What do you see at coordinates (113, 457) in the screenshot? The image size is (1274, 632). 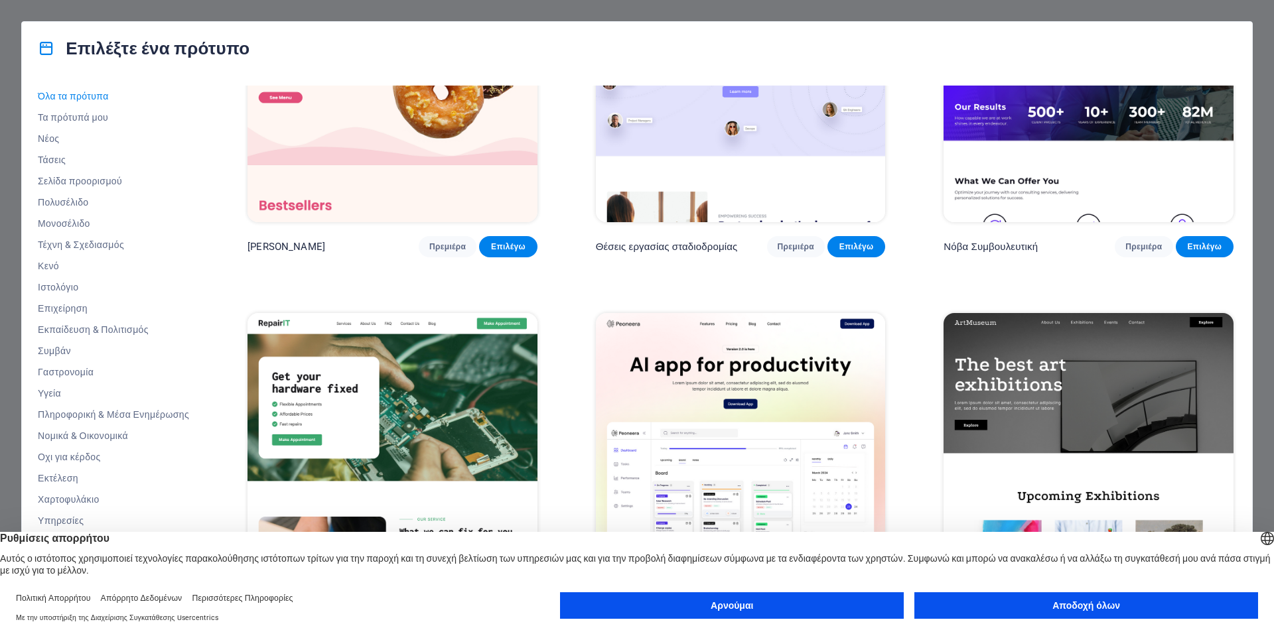 I see `button: Οχι για κέρδος` at bounding box center [113, 457].